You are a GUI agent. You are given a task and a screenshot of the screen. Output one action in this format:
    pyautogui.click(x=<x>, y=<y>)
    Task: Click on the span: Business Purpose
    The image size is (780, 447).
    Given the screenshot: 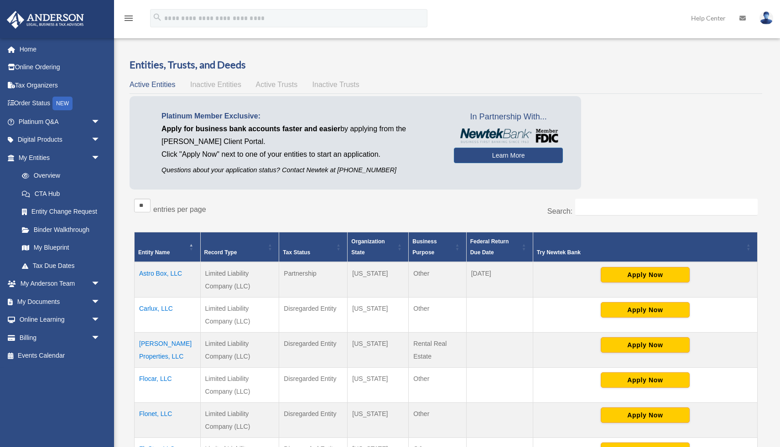 What is the action you would take?
    pyautogui.click(x=424, y=247)
    